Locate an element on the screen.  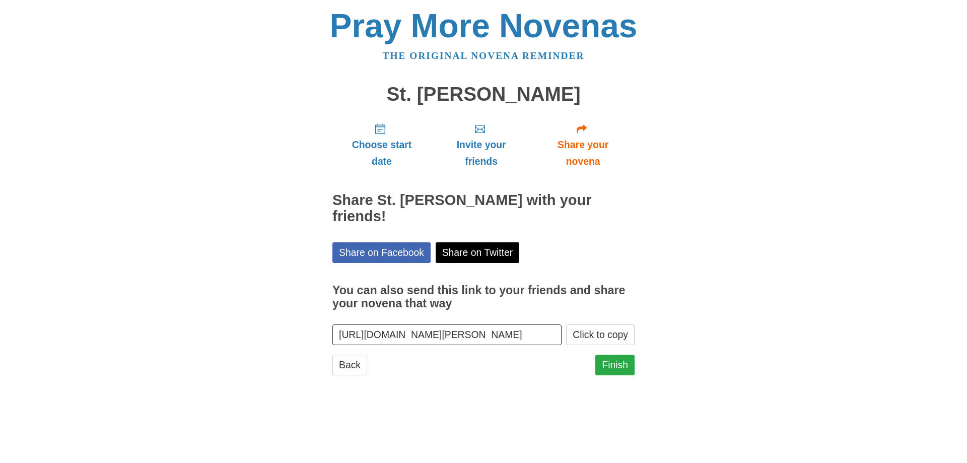
span: Choose start date is located at coordinates (382, 153).